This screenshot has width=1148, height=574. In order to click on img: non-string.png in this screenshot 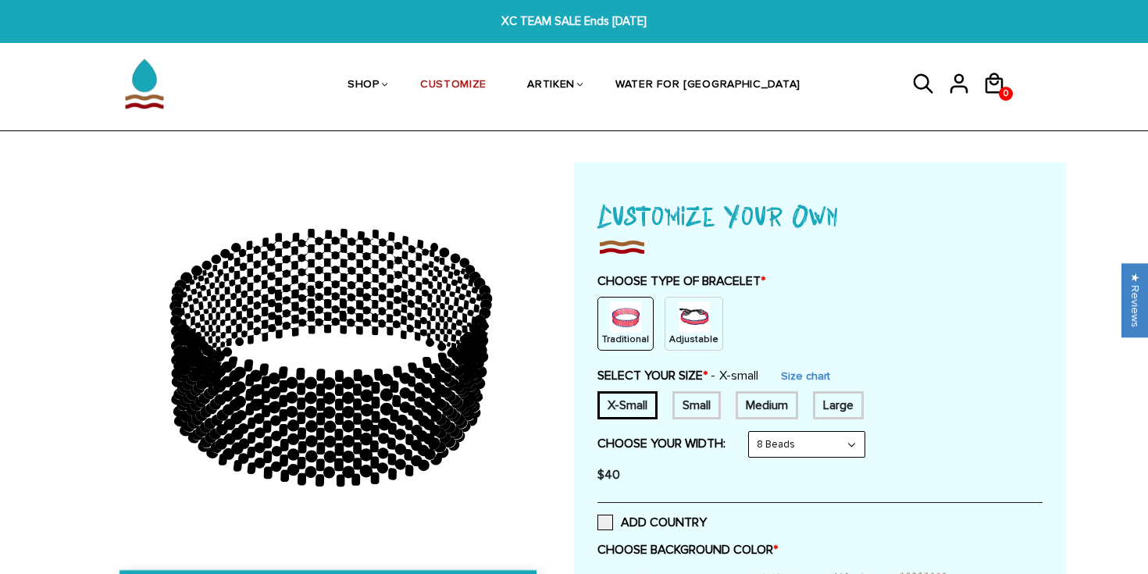, I will do `click(625, 317)`.